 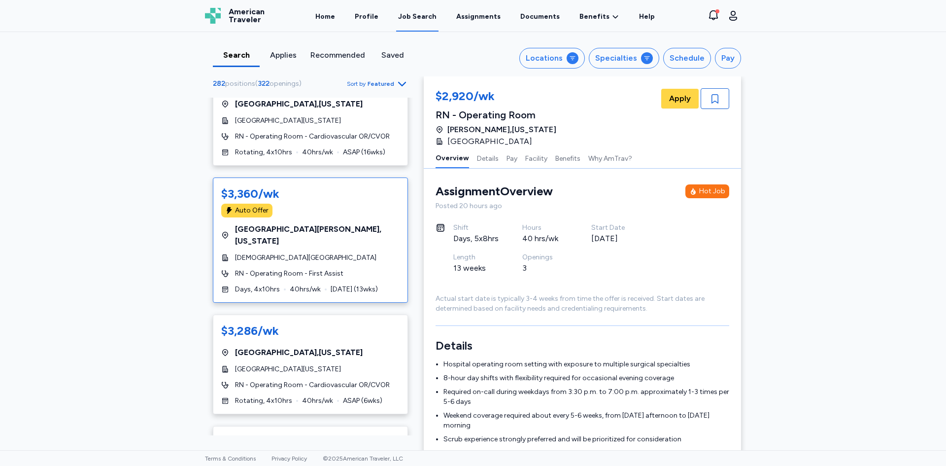 What do you see at coordinates (283, 55) in the screenshot?
I see `div: Applies` at bounding box center [283, 55].